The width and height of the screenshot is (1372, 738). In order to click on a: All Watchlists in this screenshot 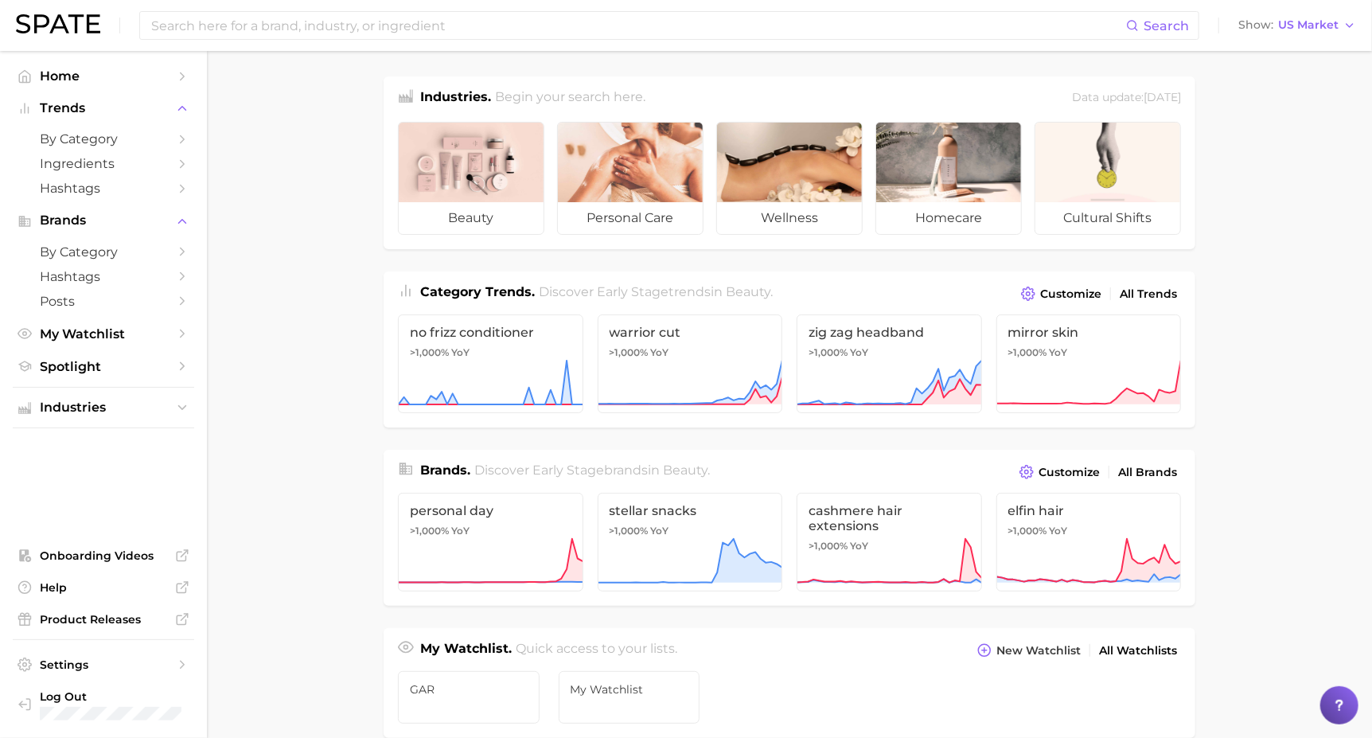, I will do `click(1138, 650)`.